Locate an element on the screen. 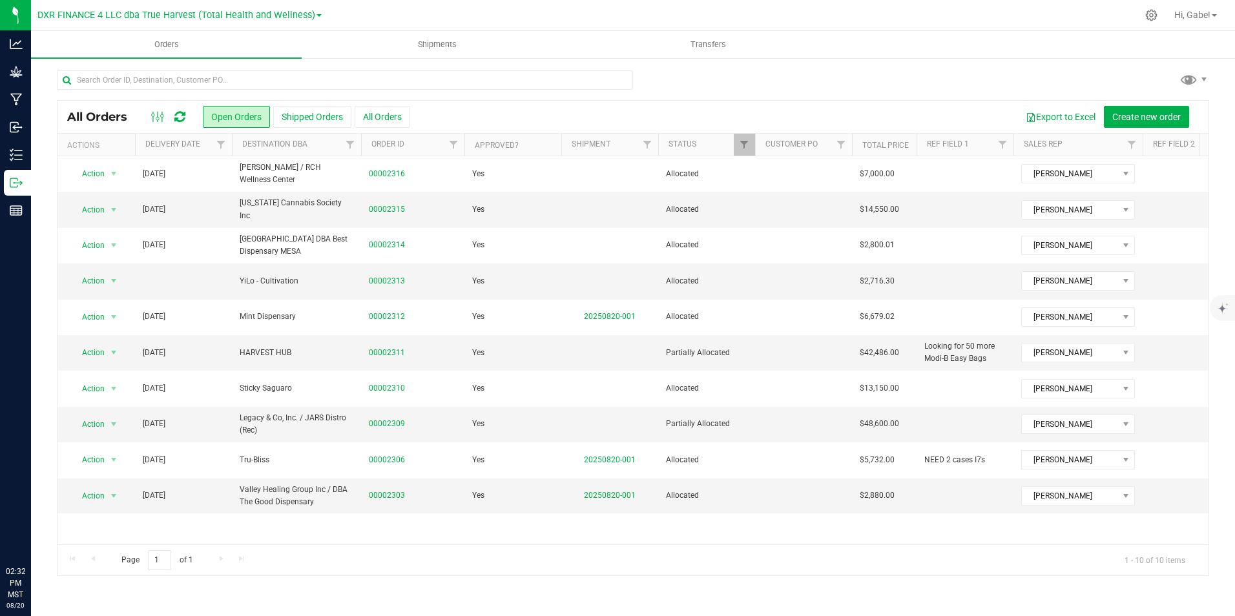  button: Shipped Orders is located at coordinates (312, 117).